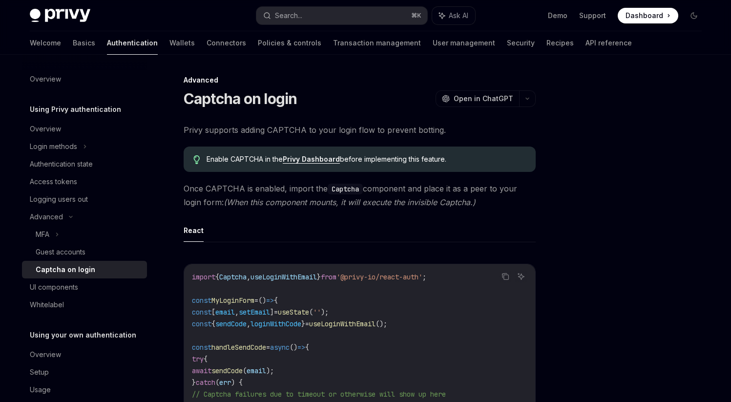 The height and width of the screenshot is (402, 731). Describe the element at coordinates (202, 371) in the screenshot. I see `span: await` at that location.